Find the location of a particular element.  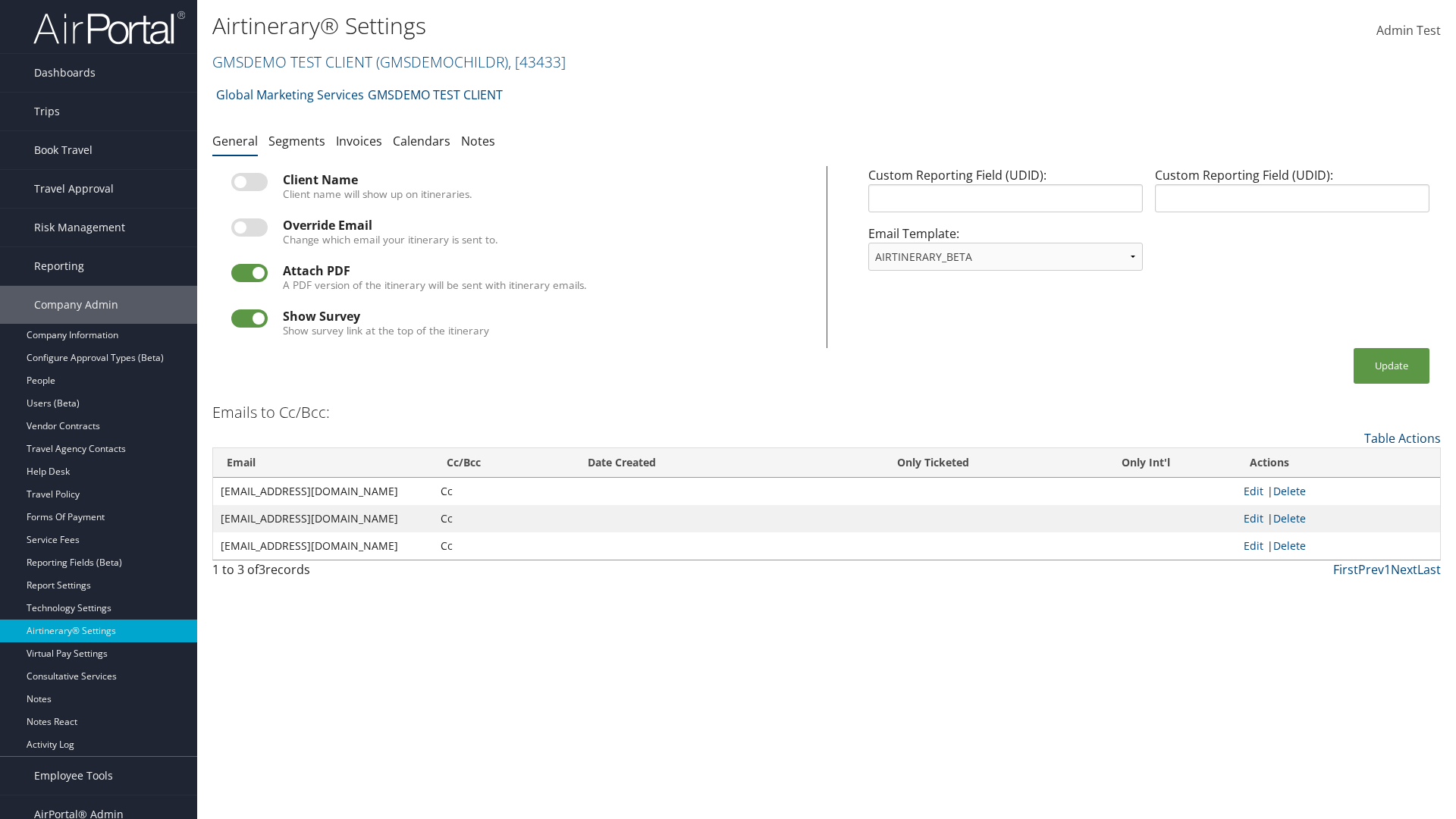

span: Company Admin is located at coordinates (76, 305).